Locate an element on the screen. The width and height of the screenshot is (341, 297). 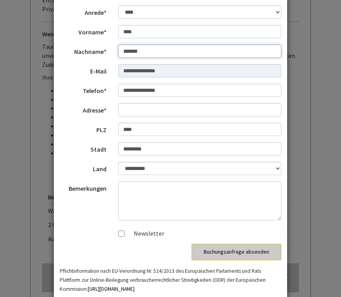
label: E-Mail is located at coordinates (83, 70).